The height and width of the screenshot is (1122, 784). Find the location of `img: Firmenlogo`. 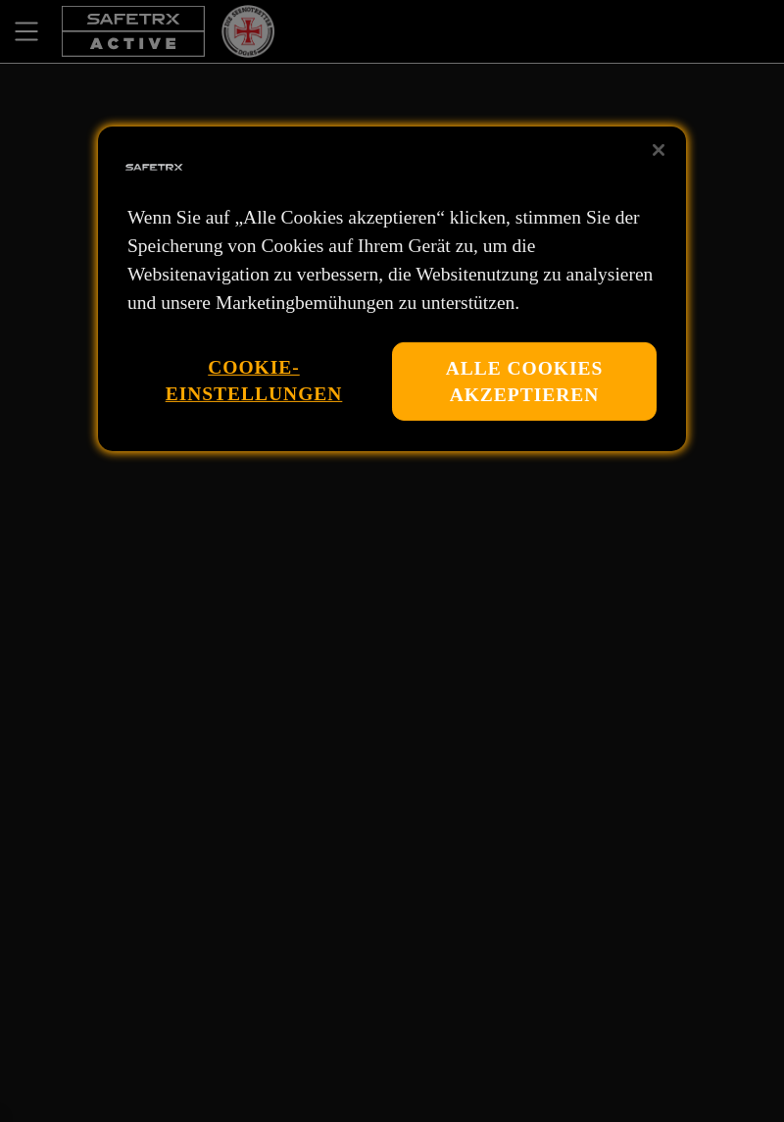

img: Firmenlogo is located at coordinates (154, 167).